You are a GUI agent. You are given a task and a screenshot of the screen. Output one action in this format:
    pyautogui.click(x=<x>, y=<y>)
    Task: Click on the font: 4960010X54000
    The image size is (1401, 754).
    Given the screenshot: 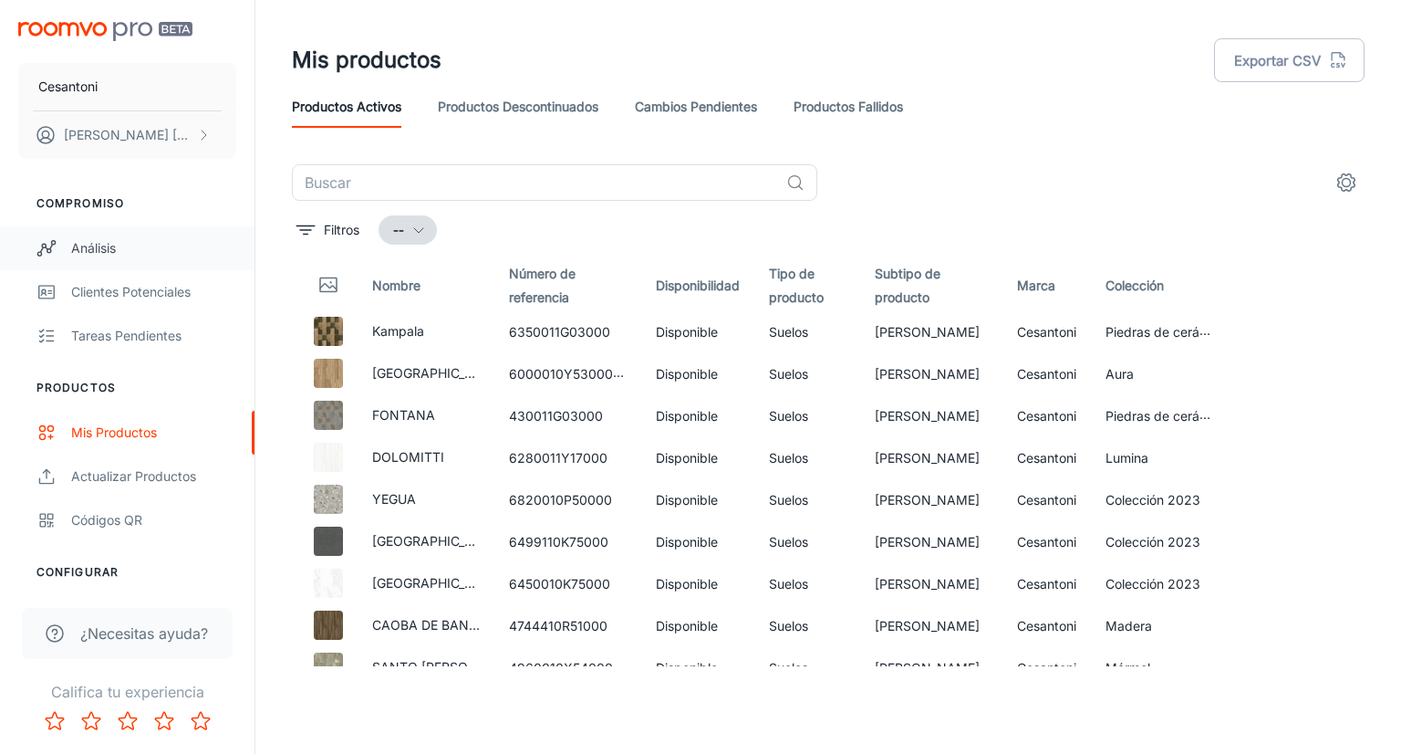 What is the action you would take?
    pyautogui.click(x=561, y=667)
    